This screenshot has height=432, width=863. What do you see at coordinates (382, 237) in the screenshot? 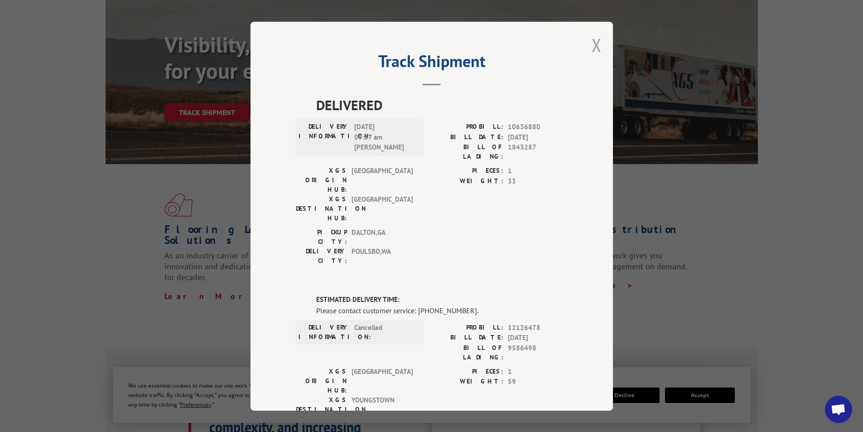
I see `span: DALTON , GA` at bounding box center [382, 237].